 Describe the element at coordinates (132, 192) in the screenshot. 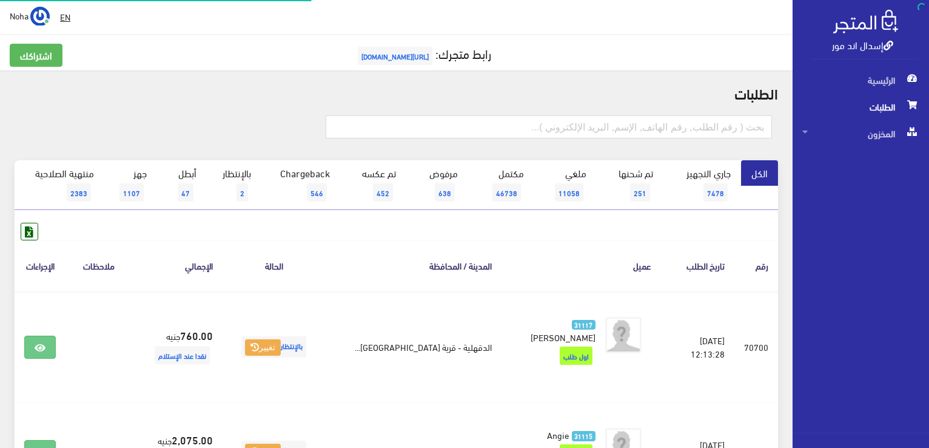

I see `span: 1107` at that location.